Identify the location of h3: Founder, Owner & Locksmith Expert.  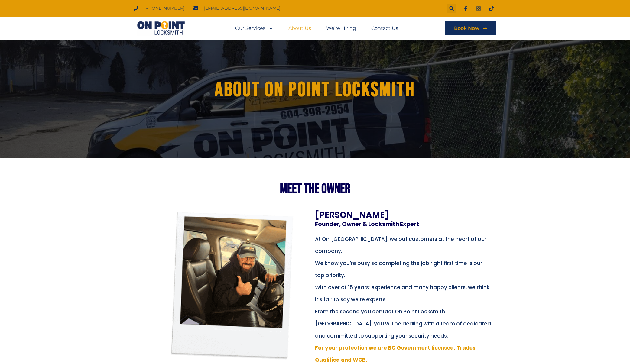
(400, 224).